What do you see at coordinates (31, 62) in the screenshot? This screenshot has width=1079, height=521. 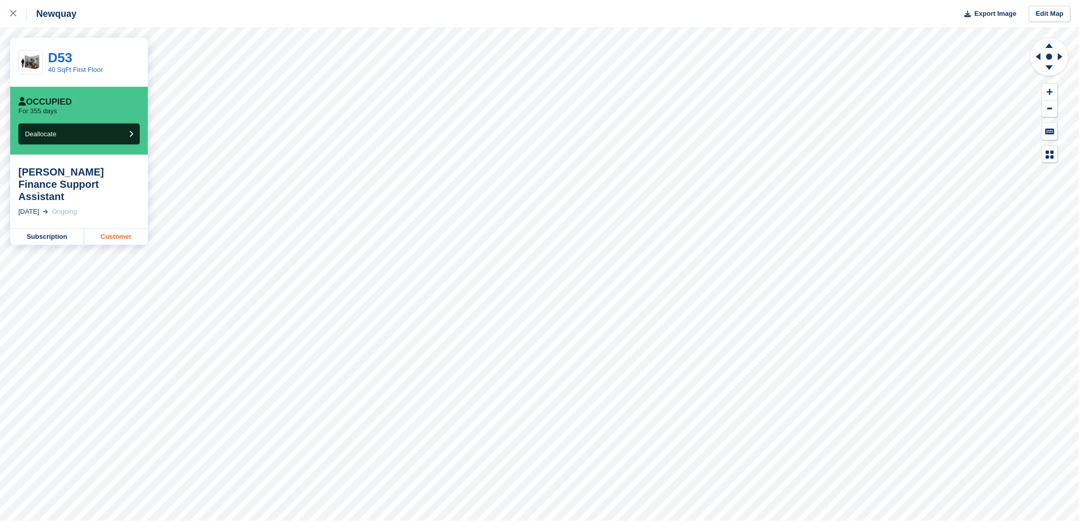 I see `img: 40-sqft-unit.jpg` at bounding box center [31, 62].